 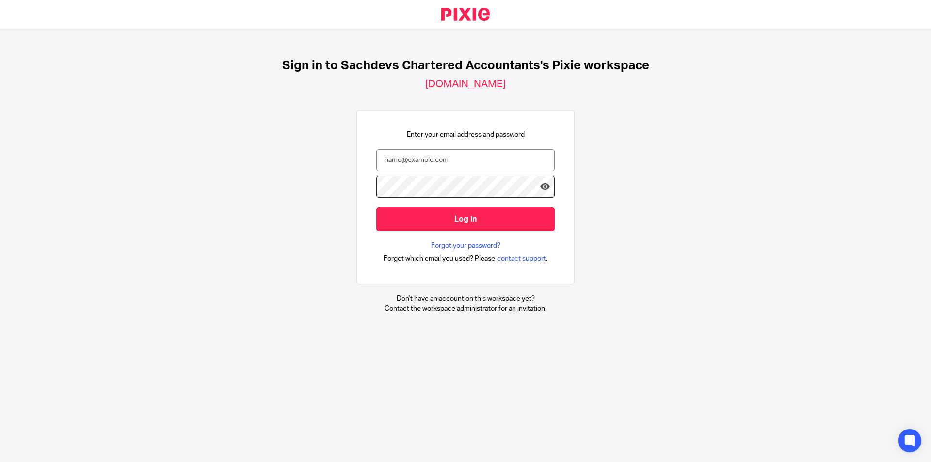 What do you see at coordinates (465, 65) in the screenshot?
I see `h1: Sign in to Sachdevs Chartered Accountants's Pixie workspace` at bounding box center [465, 65].